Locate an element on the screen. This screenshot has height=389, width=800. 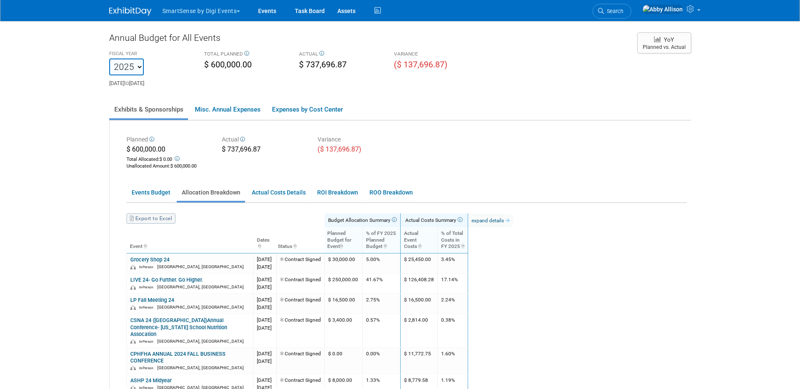
div: Total Allocated: is located at coordinates (168, 159).